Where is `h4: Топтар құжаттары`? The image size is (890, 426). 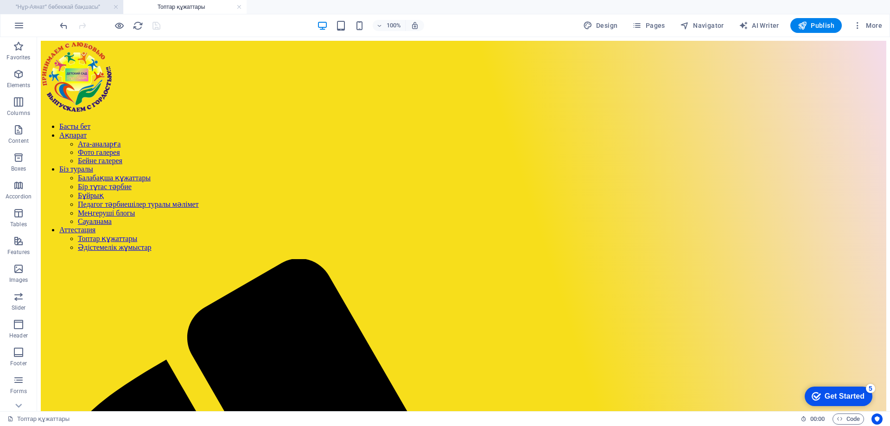
h4: Топтар құжаттары is located at coordinates (185, 7).